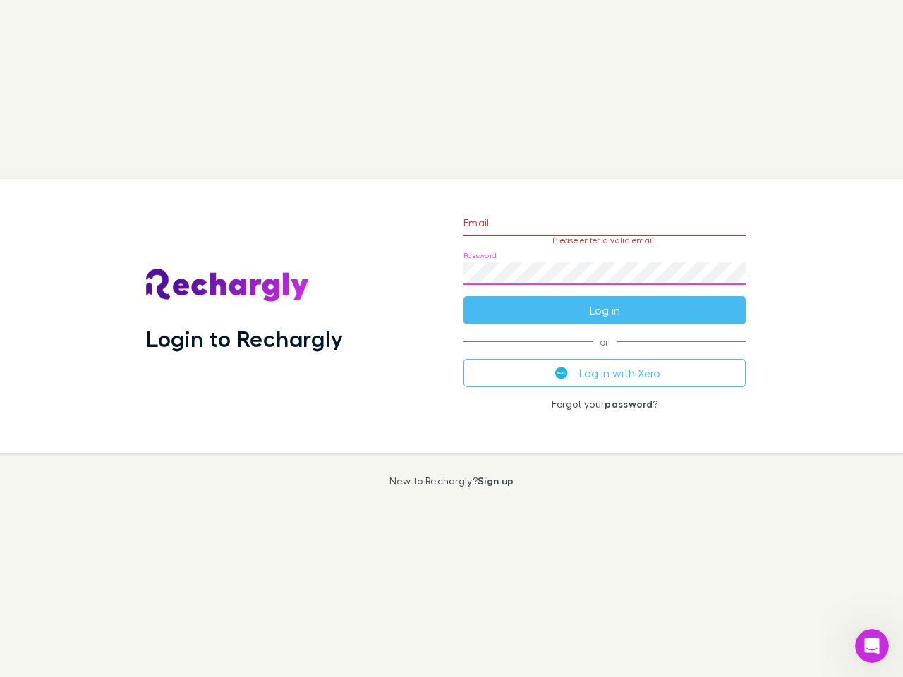 The width and height of the screenshot is (903, 677). What do you see at coordinates (561, 373) in the screenshot?
I see `img: Xero's logo` at bounding box center [561, 373].